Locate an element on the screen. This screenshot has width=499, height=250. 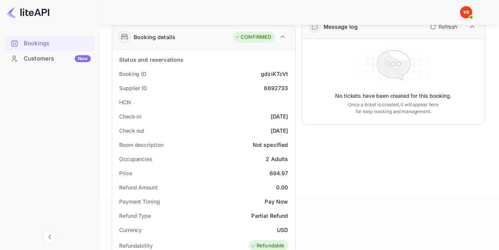
div: Refundable is located at coordinates (268, 245).